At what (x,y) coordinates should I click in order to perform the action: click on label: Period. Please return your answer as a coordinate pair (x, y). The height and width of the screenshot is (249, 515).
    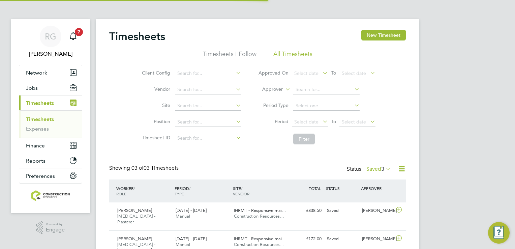
    Looking at the image, I should click on (273, 121).